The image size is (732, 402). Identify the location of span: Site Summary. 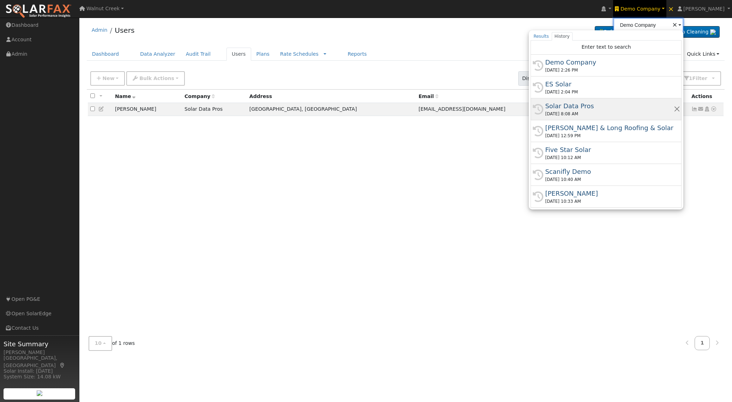
(39, 344).